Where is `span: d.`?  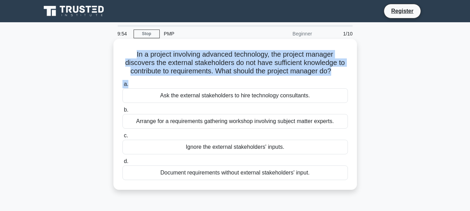 span: d. is located at coordinates (126, 161).